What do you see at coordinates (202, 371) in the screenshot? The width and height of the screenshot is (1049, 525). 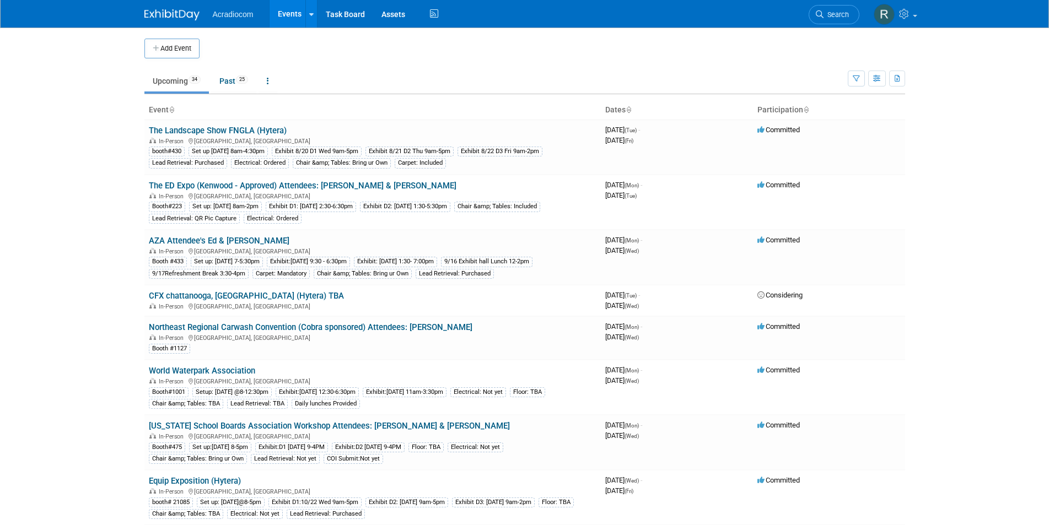 I see `a: World Waterpark Association` at bounding box center [202, 371].